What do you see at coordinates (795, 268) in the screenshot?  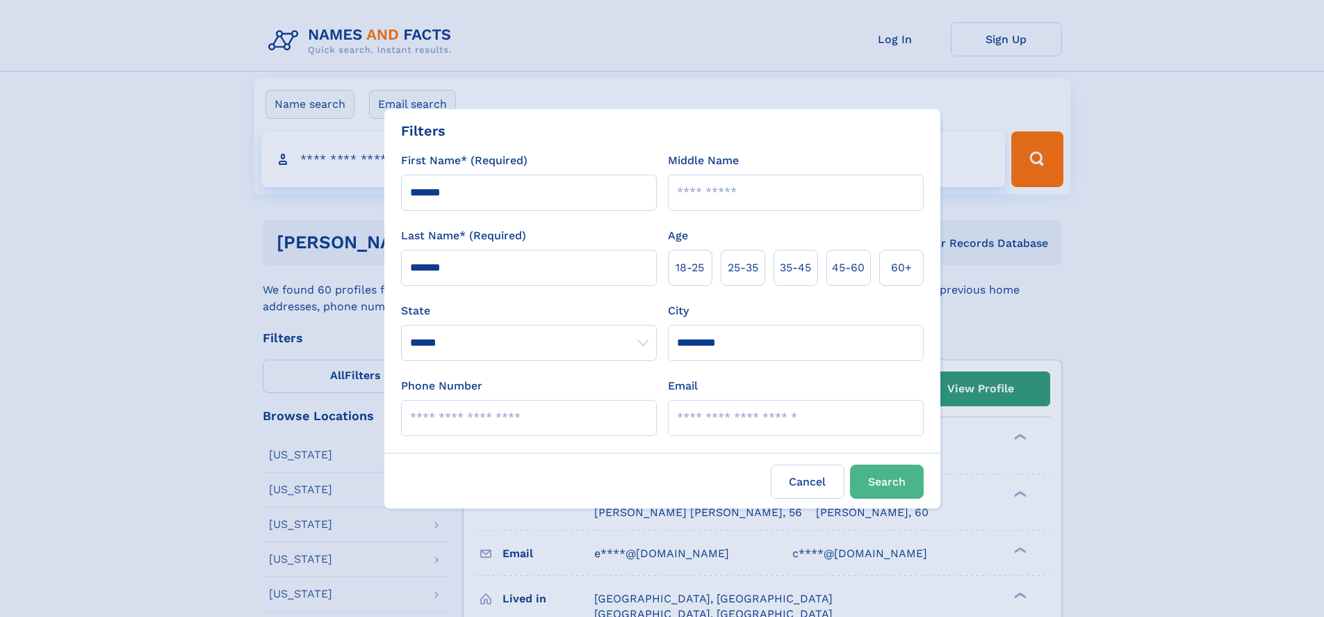 I see `span: 35‑45` at bounding box center [795, 268].